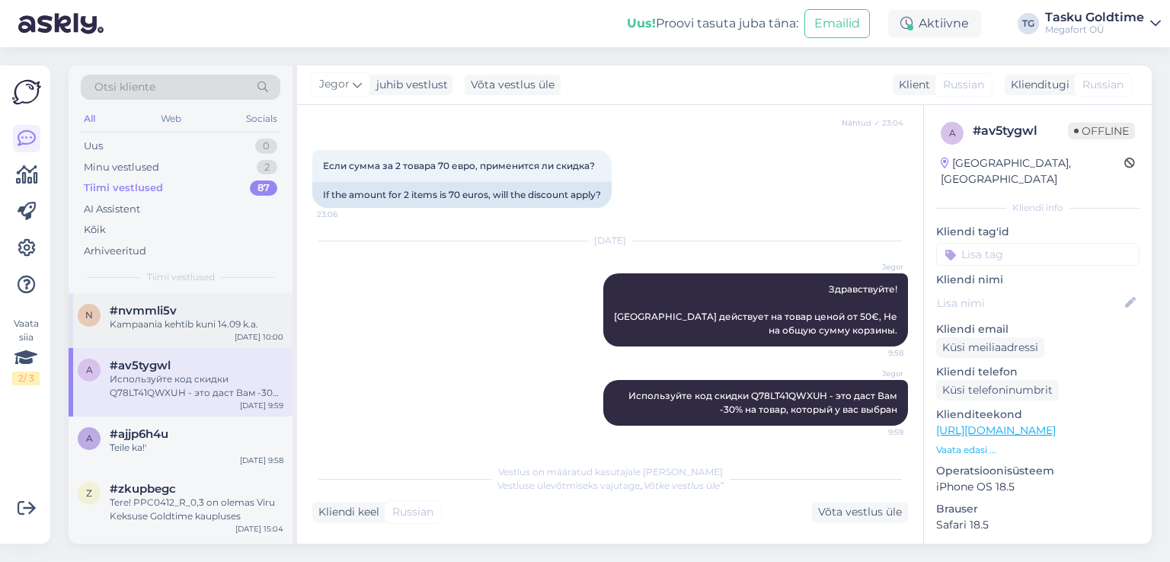  What do you see at coordinates (1037, 254) in the screenshot?
I see `input: Lisa tag` at bounding box center [1037, 254].